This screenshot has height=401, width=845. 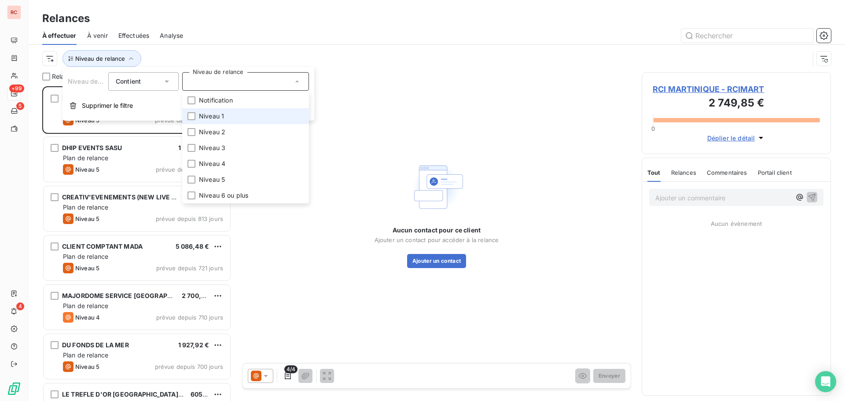 What do you see at coordinates (826, 382) in the screenshot?
I see `div: Open Intercom Messenger` at bounding box center [826, 382].